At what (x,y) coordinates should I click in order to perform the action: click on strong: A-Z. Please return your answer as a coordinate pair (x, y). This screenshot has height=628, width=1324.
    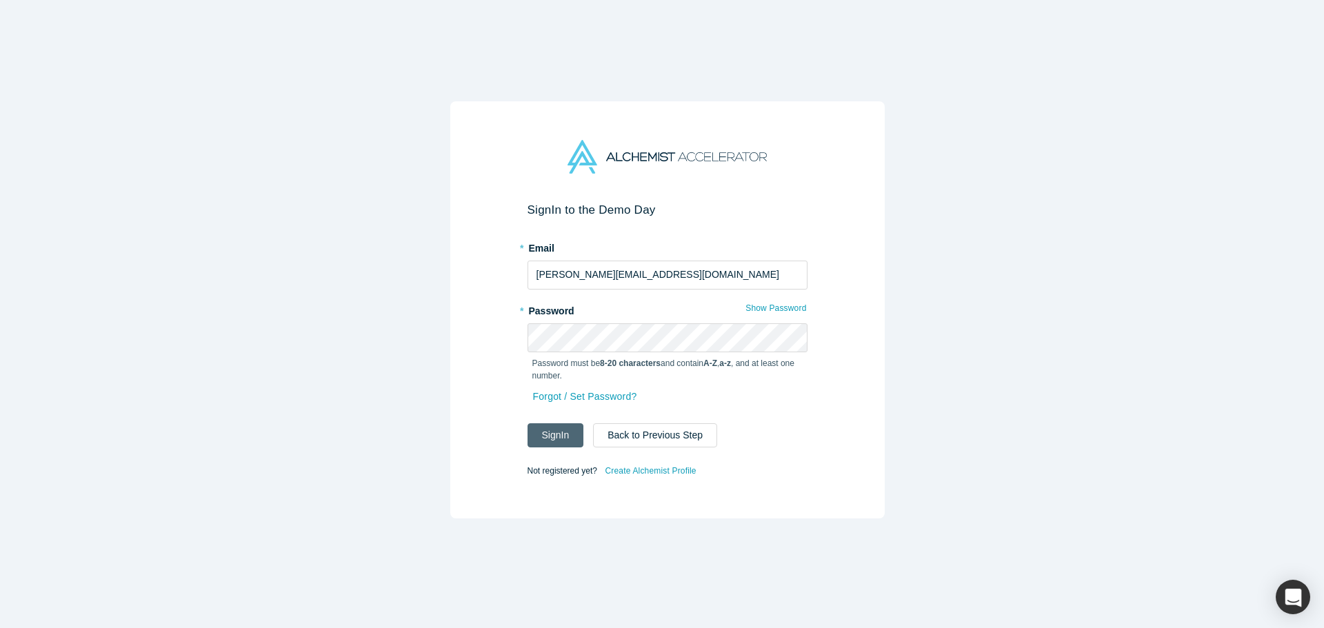
    Looking at the image, I should click on (710, 363).